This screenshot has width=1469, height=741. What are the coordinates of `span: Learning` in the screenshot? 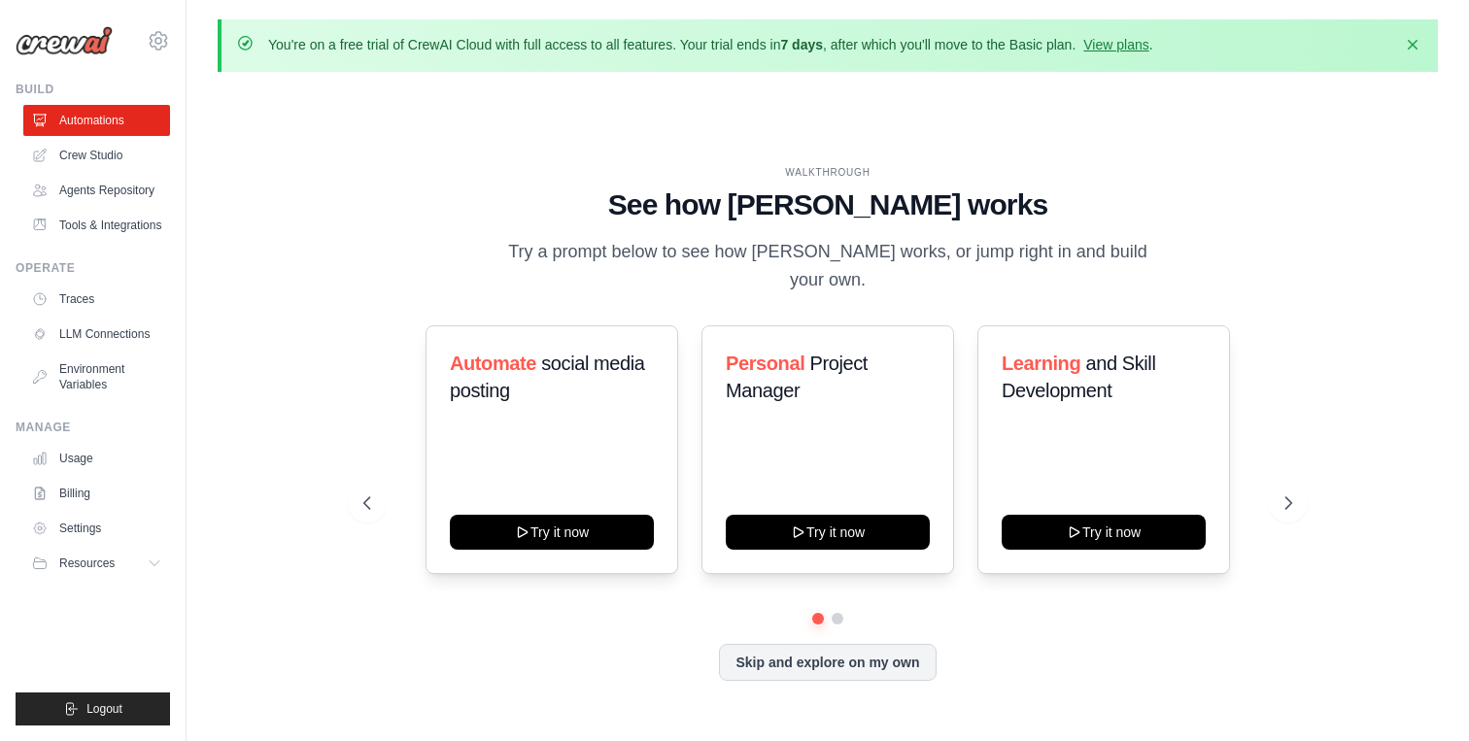 It's located at (1040, 363).